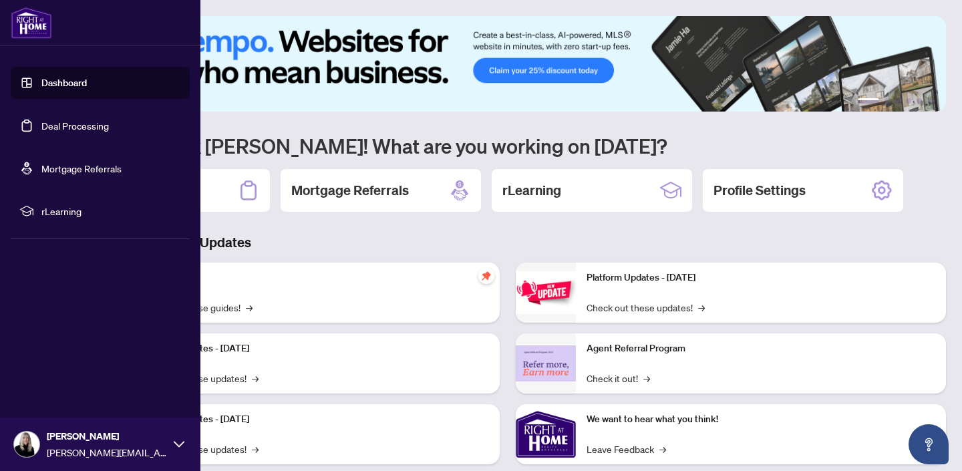  I want to click on a: Mortgage Referrals, so click(82, 168).